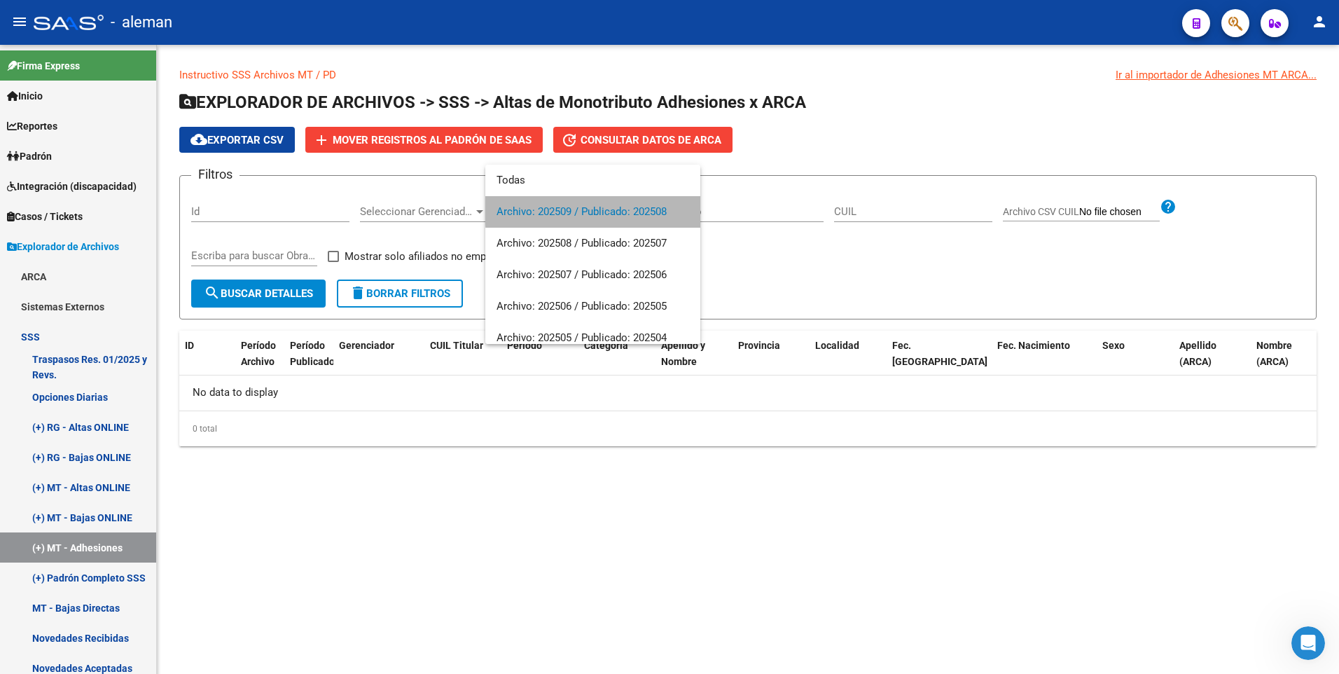 The height and width of the screenshot is (674, 1339). I want to click on span: Archivo: 202506 / Publicado: 202505, so click(592, 306).